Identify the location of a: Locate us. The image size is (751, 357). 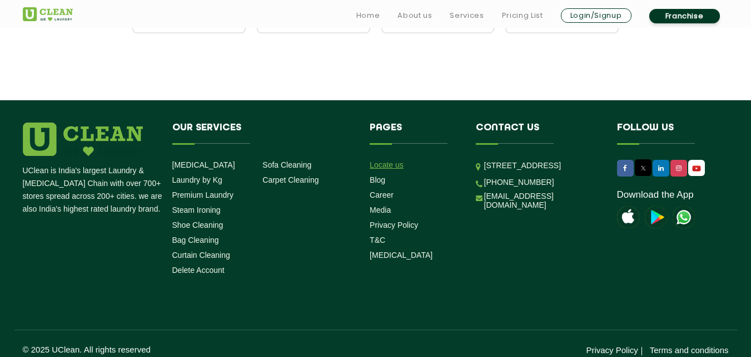
(387, 165).